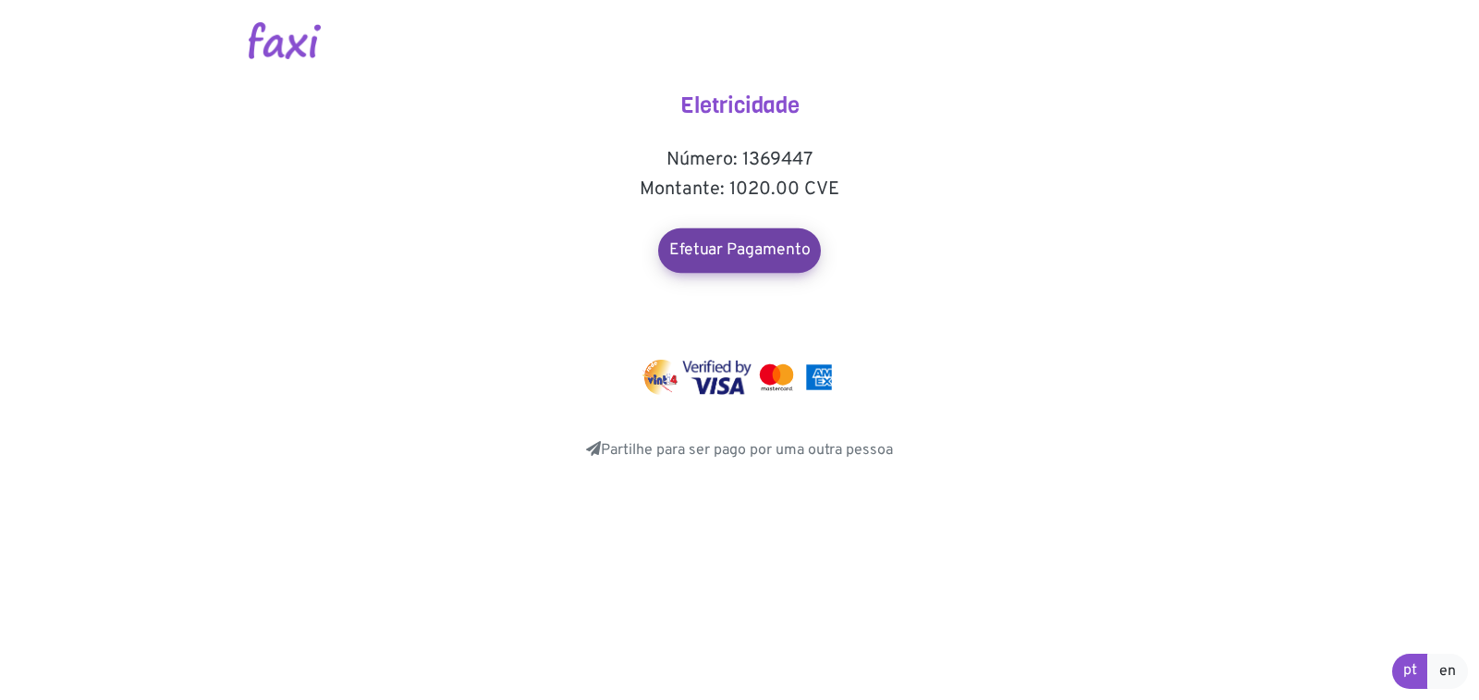 This screenshot has width=1479, height=700. Describe the element at coordinates (716, 377) in the screenshot. I see `img: visa` at that location.